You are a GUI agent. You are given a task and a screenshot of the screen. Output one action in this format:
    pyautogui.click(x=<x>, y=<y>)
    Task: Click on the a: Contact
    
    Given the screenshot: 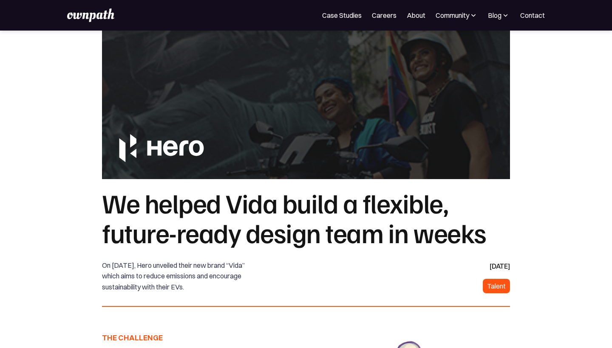 What is the action you would take?
    pyautogui.click(x=532, y=15)
    